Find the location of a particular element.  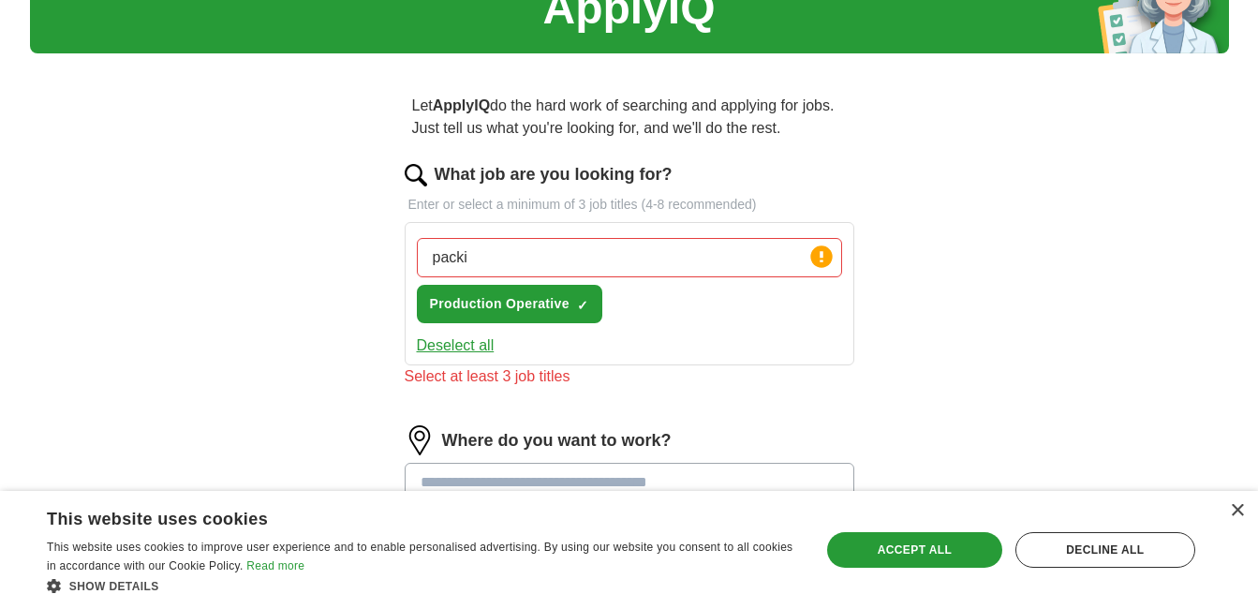

strong: ApplyIQ is located at coordinates (461, 105).